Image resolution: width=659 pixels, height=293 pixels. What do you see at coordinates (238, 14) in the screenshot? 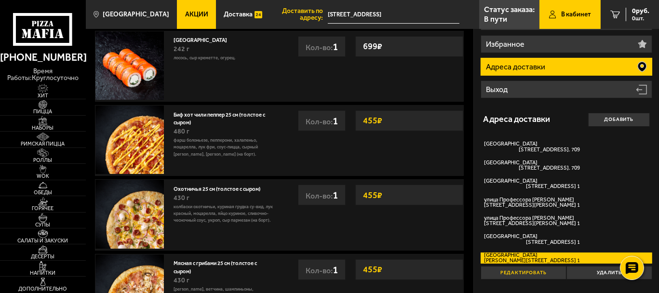
I see `span: Доставка` at bounding box center [238, 14].